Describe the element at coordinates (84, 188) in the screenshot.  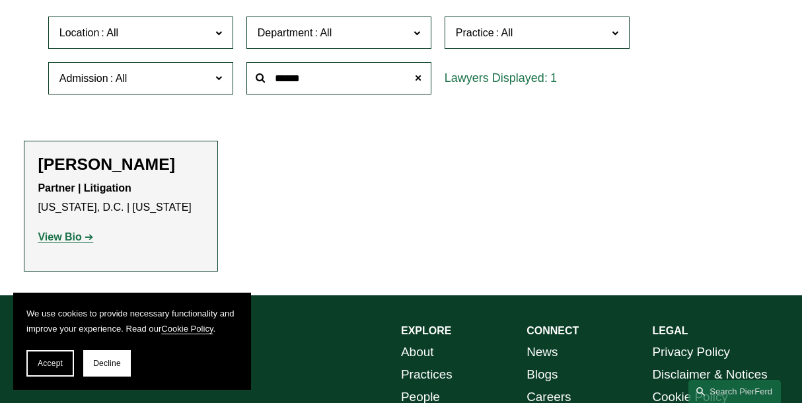
I see `strong: Partner | Litigation` at that location.